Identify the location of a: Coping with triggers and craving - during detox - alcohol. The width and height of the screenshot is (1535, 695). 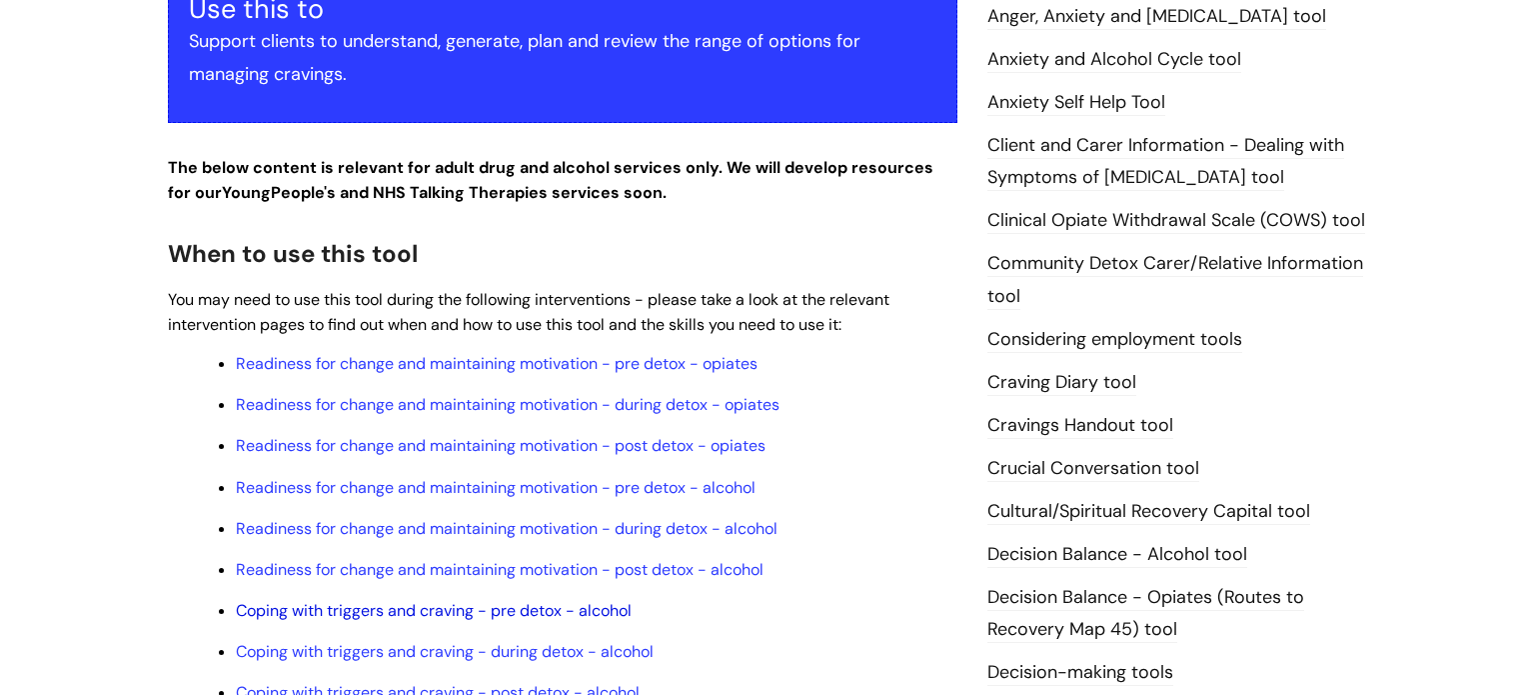
(445, 651).